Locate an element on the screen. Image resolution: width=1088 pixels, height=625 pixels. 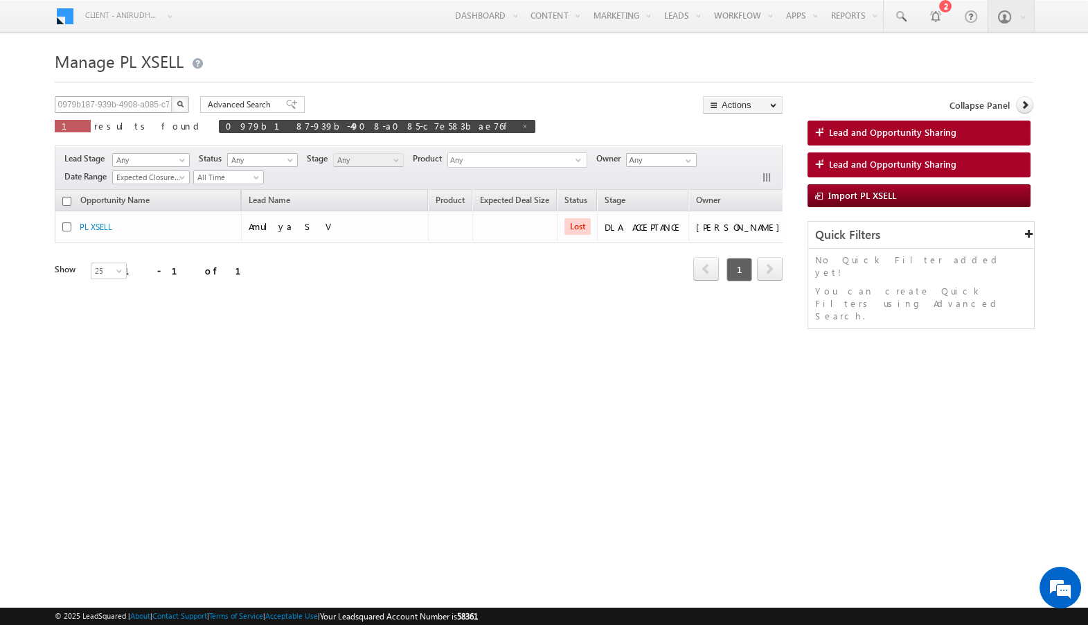
div: 1 - 1 of 1 is located at coordinates (191, 270).